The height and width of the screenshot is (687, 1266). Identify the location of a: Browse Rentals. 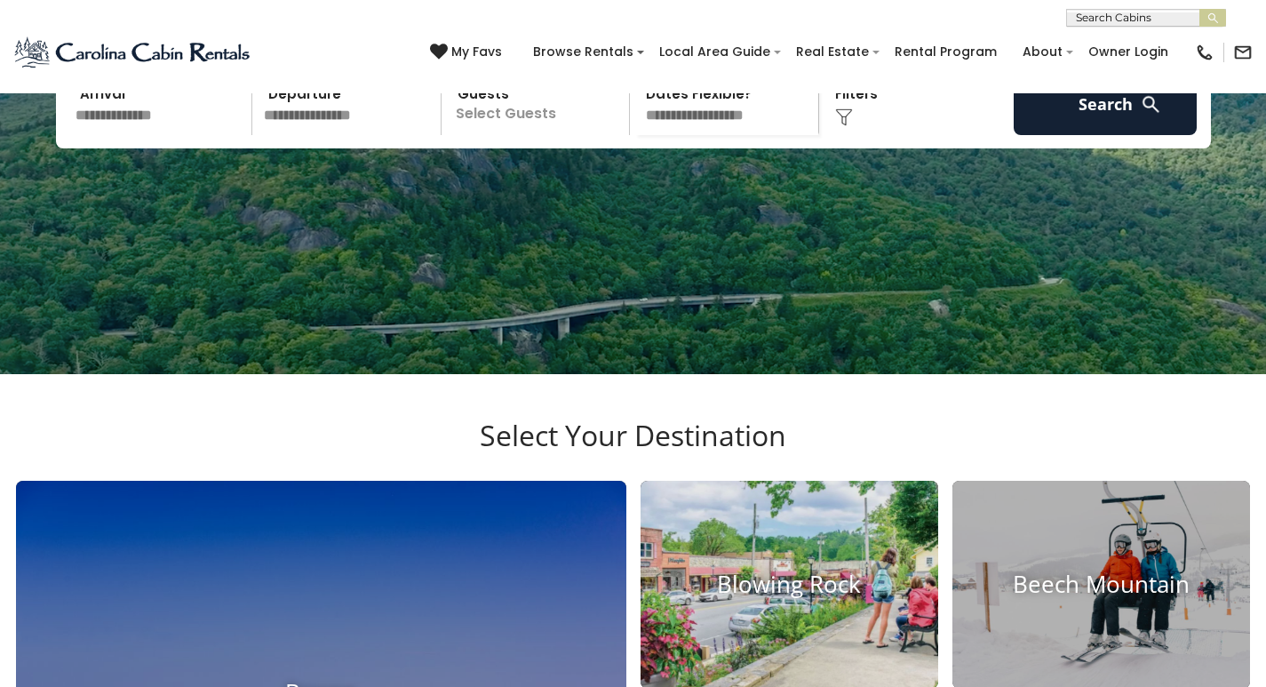
(583, 52).